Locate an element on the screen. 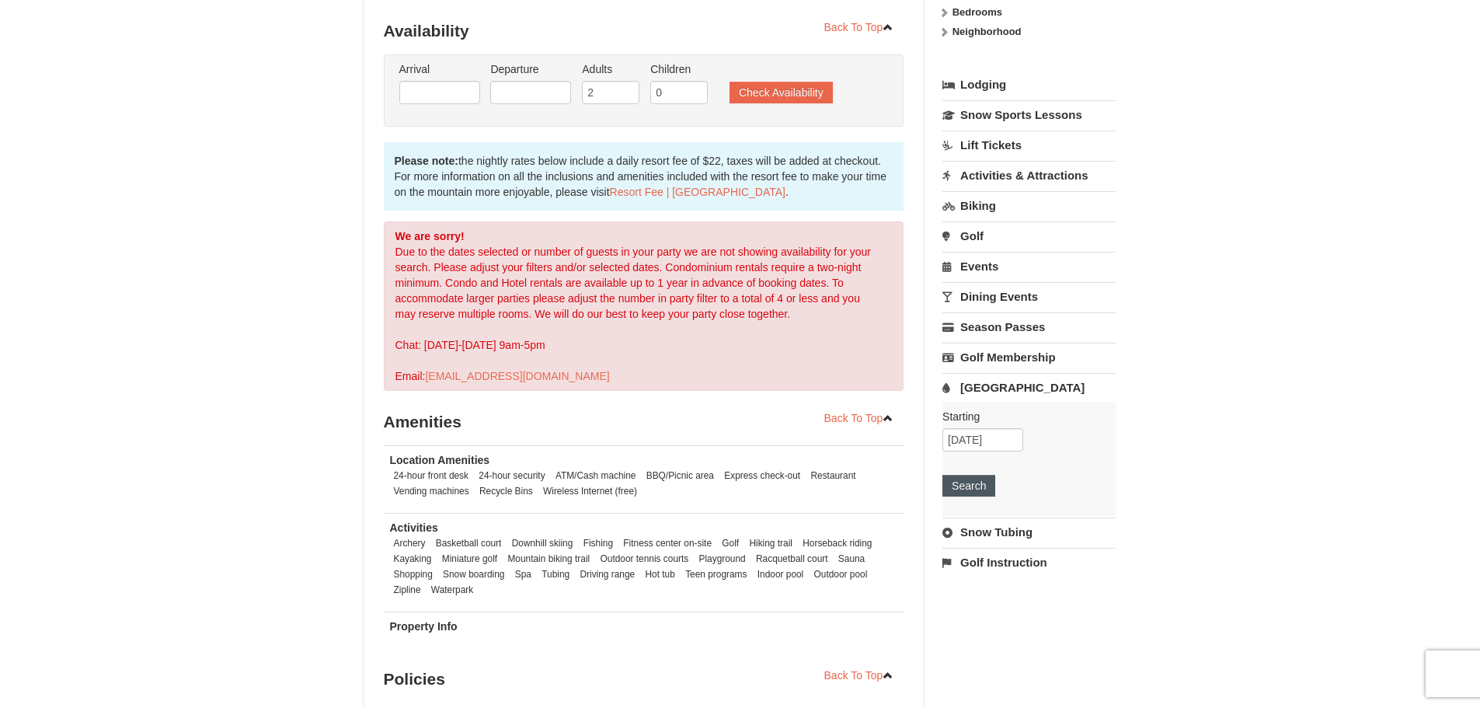  li: Playground is located at coordinates (723, 559).